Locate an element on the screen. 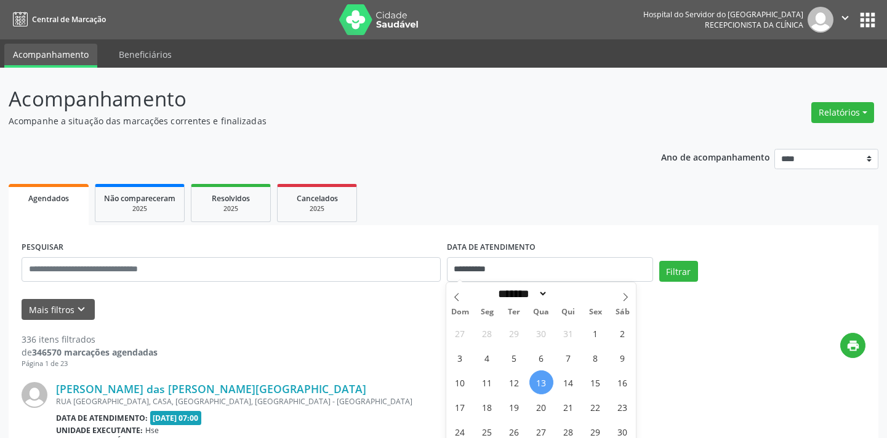 This screenshot has width=887, height=438. span: Agosto 19, 2025 is located at coordinates (514, 407).